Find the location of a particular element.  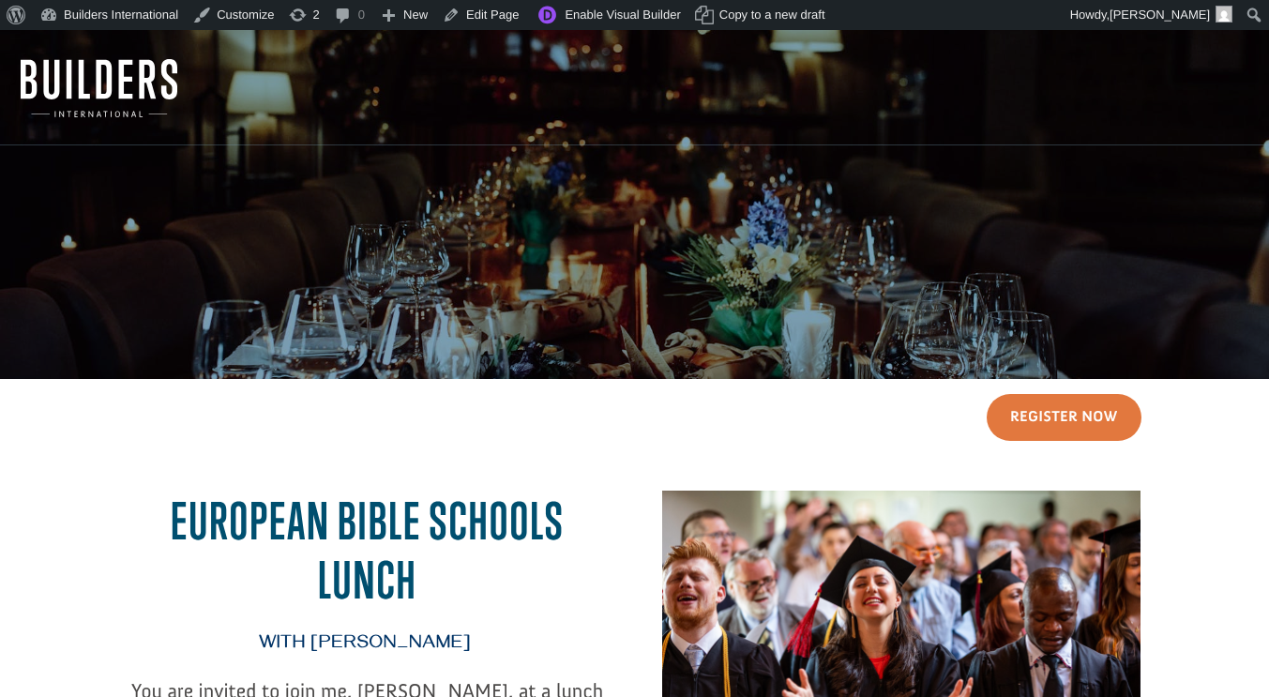

span: S lunch is located at coordinates (441, 550).